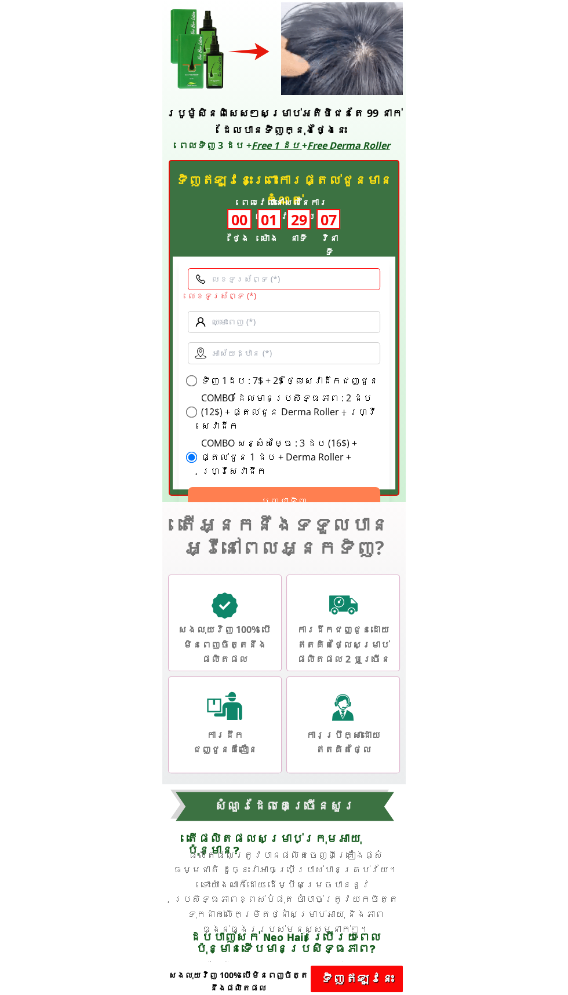 This screenshot has width=568, height=995. Describe the element at coordinates (238, 981) in the screenshot. I see `span: សងលុយវិញ 100% បើមិនពេញចិត្តនឹងផលិតផល` at that location.